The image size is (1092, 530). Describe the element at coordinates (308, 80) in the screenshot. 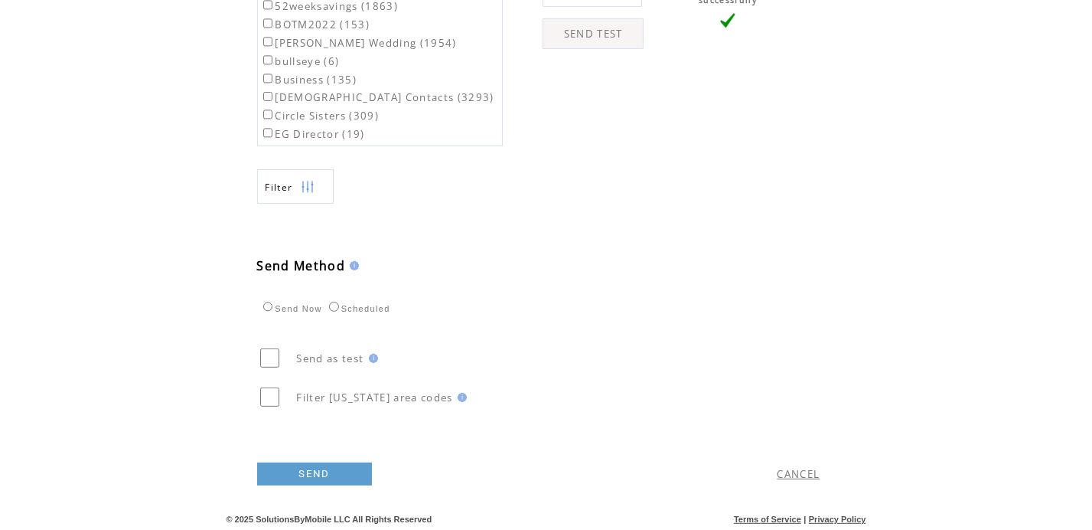

I see `label: Business (135)` at that location.